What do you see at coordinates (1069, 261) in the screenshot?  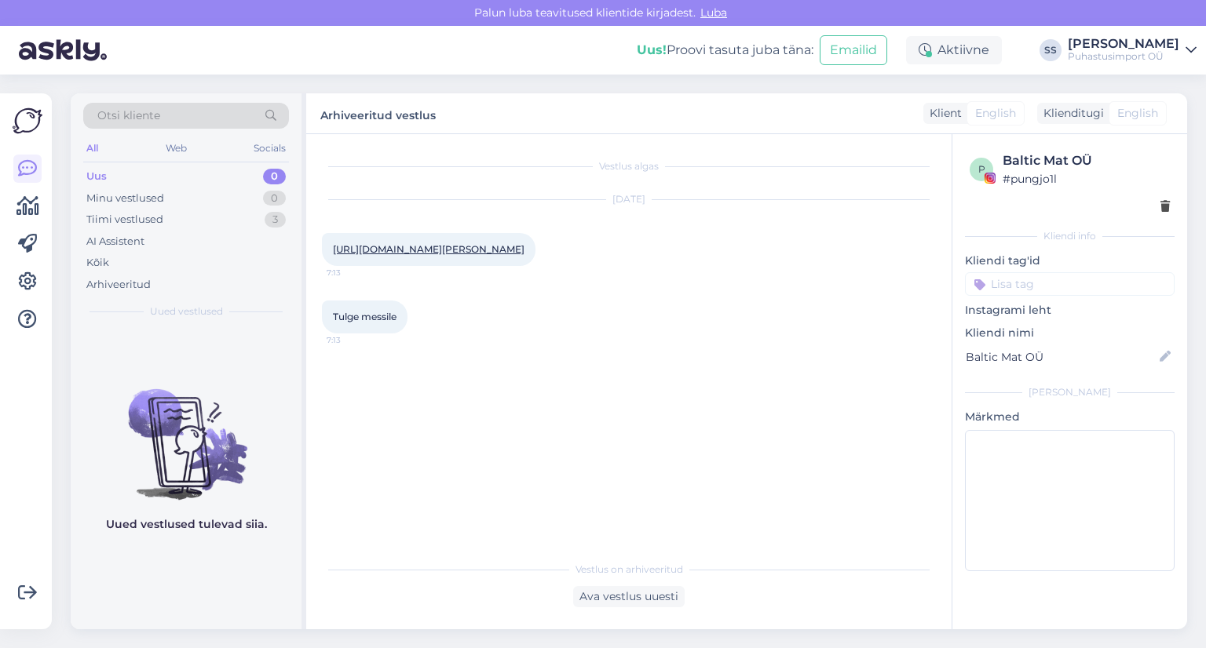 I see `p: Kliendi tag'id` at bounding box center [1069, 261].